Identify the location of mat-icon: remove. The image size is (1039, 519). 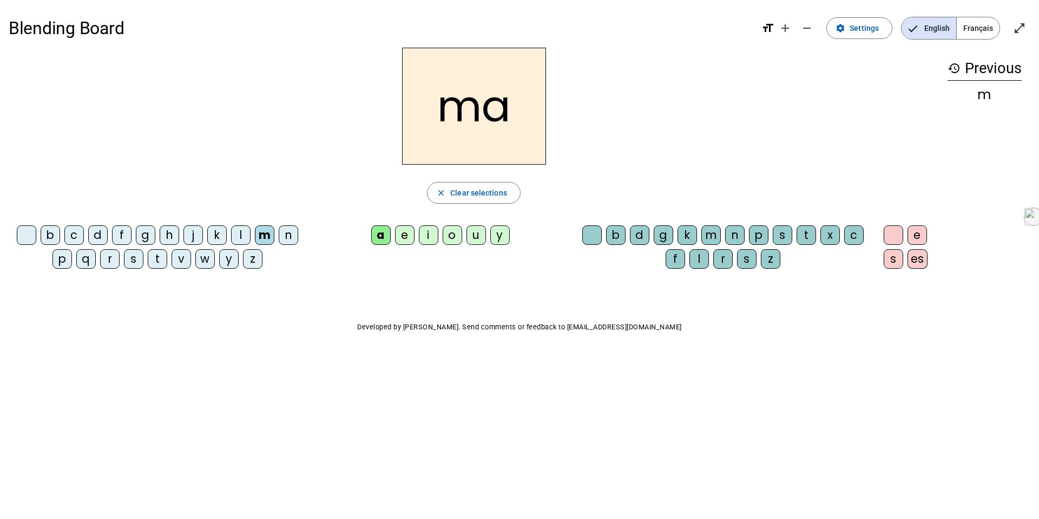
(807, 28).